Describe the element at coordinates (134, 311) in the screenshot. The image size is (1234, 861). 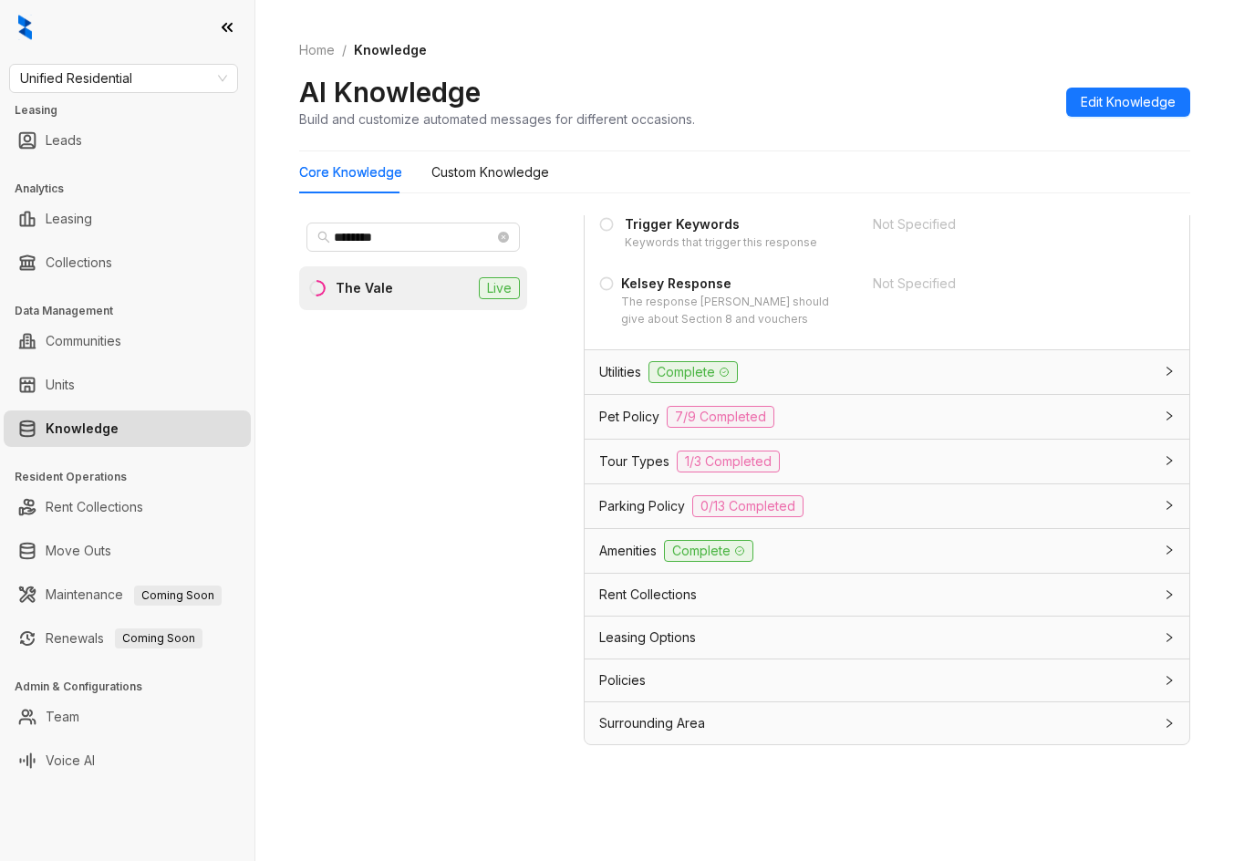
I see `h3: Data Management` at that location.